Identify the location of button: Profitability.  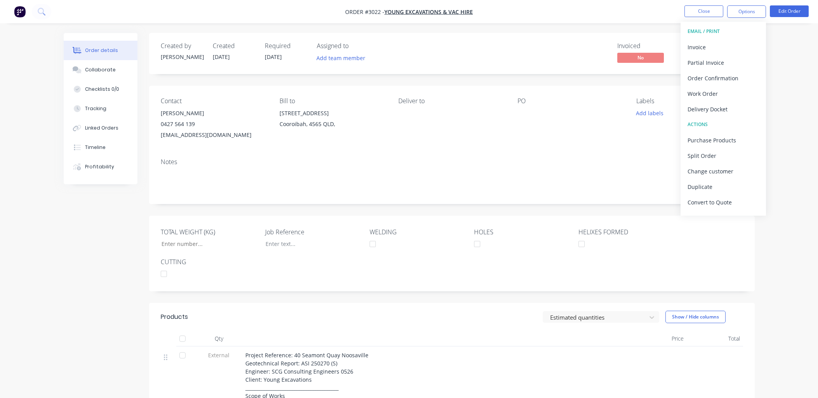
(101, 167).